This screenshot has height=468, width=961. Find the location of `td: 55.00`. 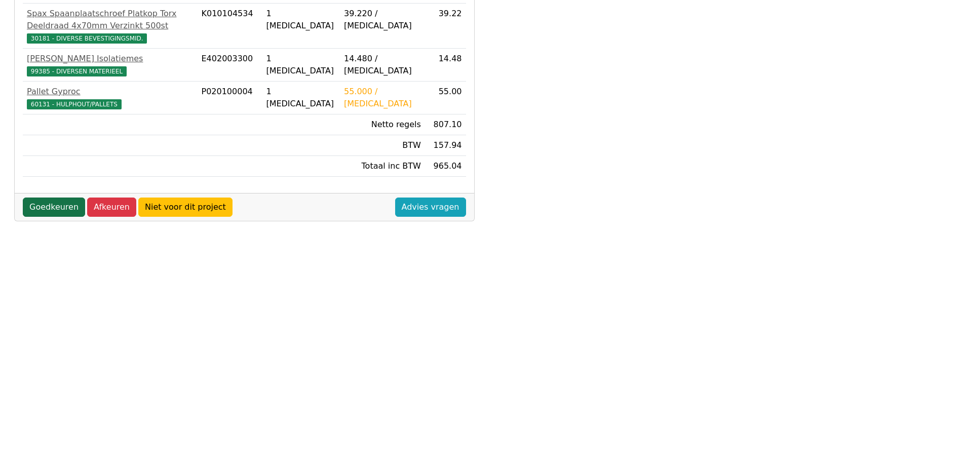

td: 55.00 is located at coordinates (446, 98).